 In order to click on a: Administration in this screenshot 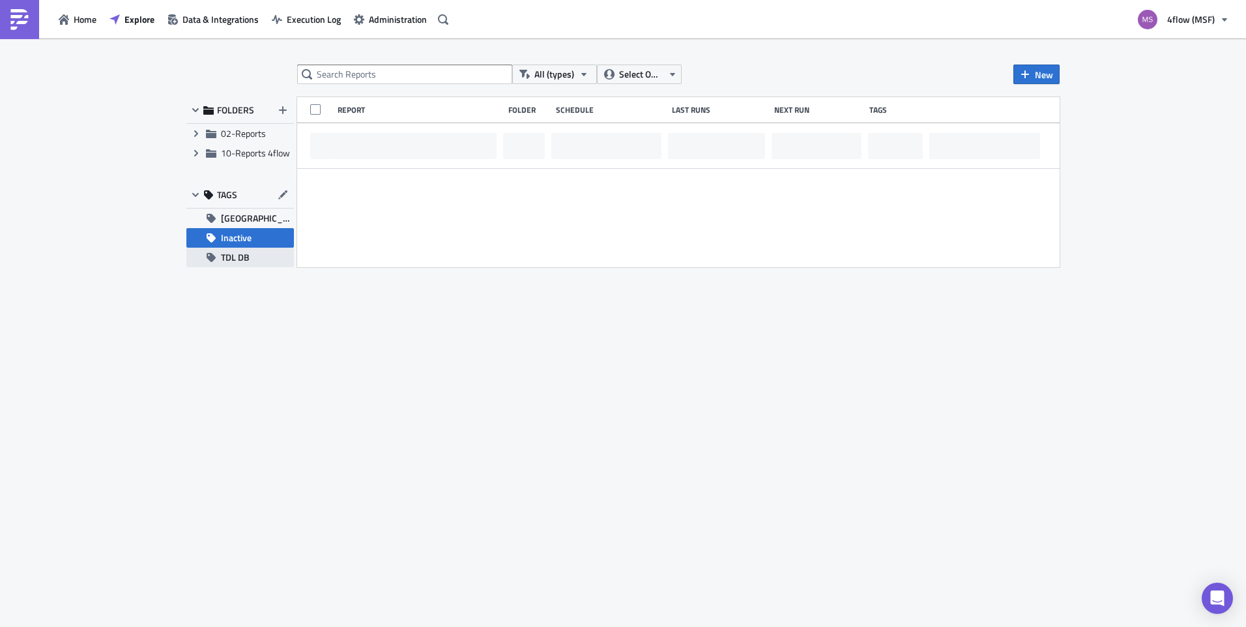, I will do `click(390, 19)`.